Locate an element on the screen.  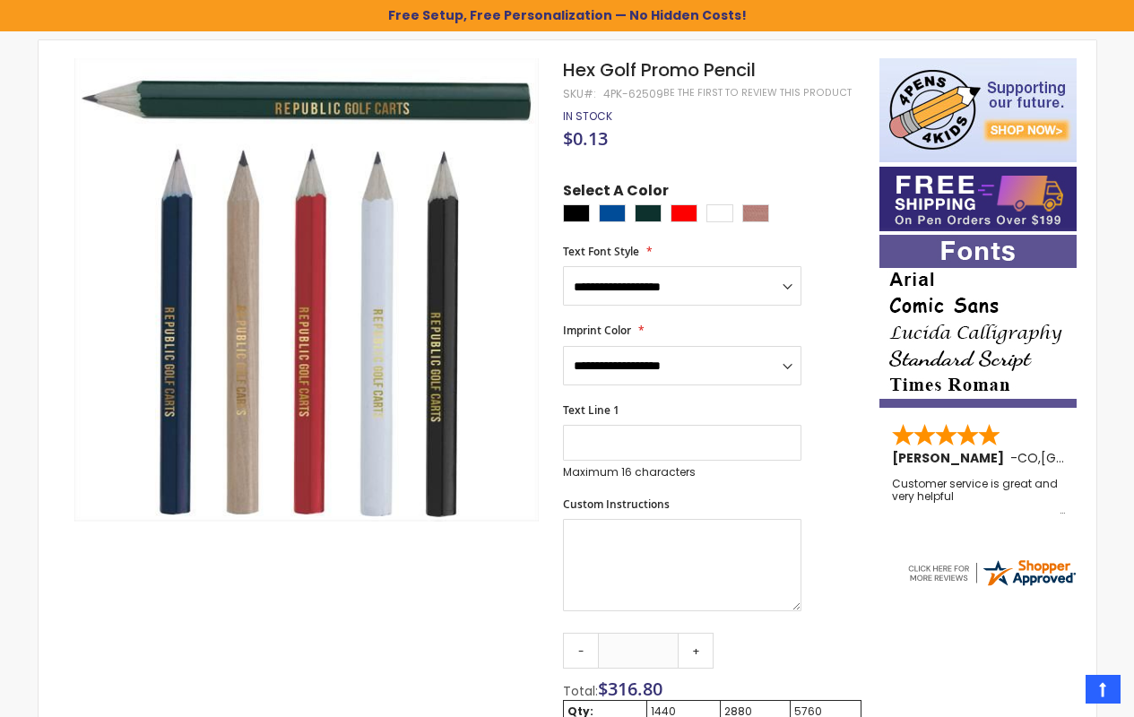
span: $0.13 is located at coordinates (585, 138).